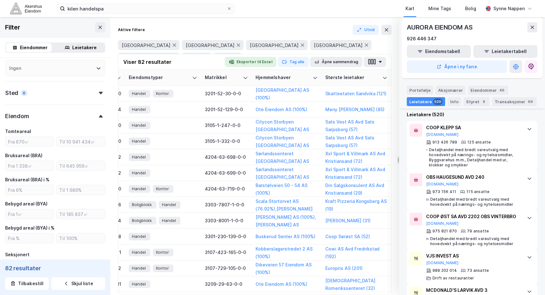  Describe the element at coordinates (472, 115) in the screenshot. I see `div: Leietakere (520)` at that location.